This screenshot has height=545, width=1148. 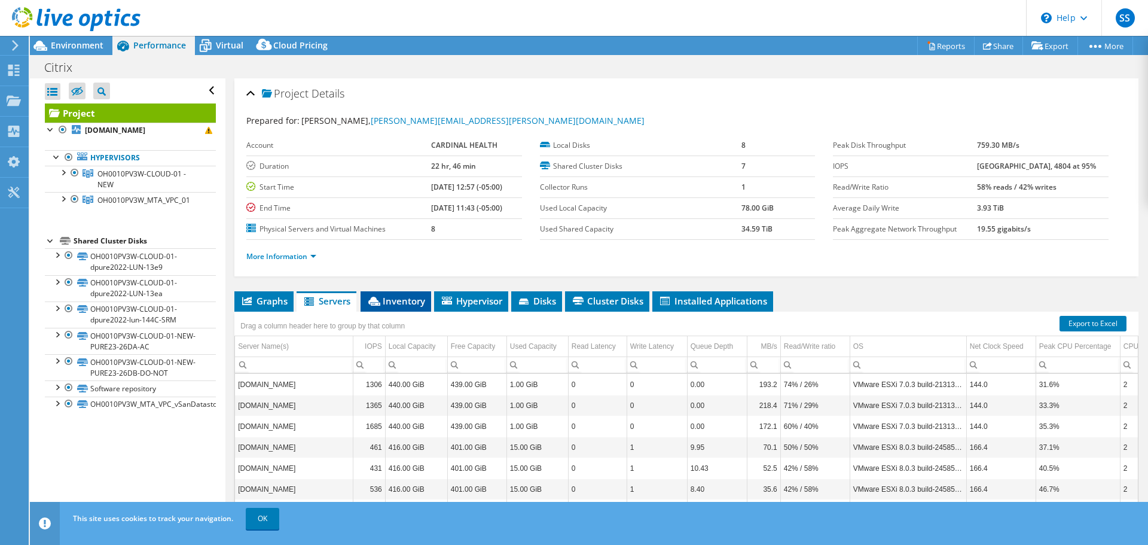 I want to click on td: Free Capacity Column, so click(x=477, y=346).